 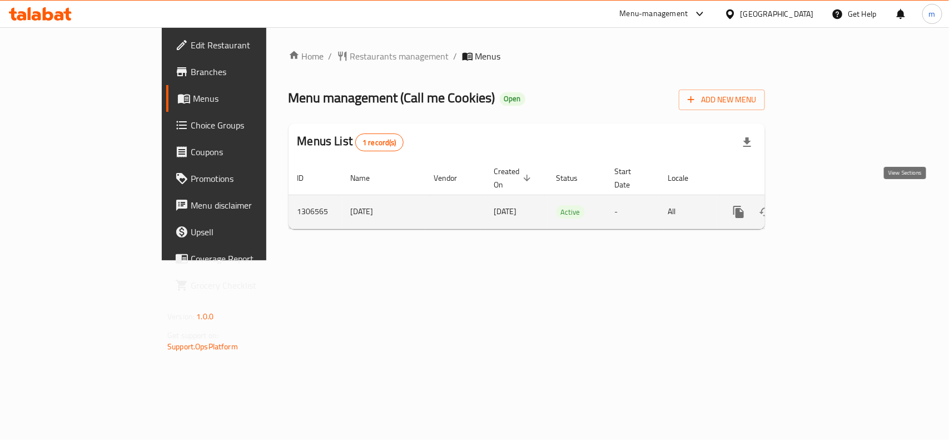 I want to click on span: Coupons, so click(x=251, y=152).